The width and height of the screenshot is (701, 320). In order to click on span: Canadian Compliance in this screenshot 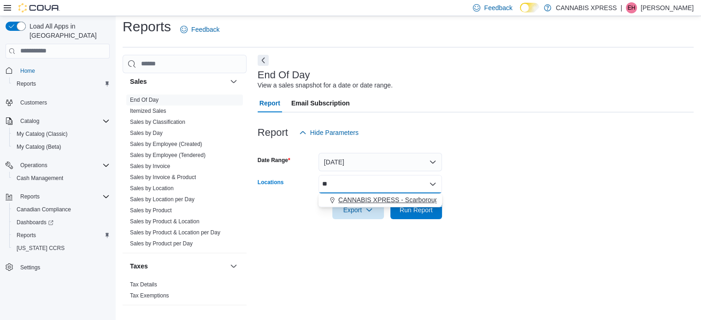, I will do `click(44, 210)`.